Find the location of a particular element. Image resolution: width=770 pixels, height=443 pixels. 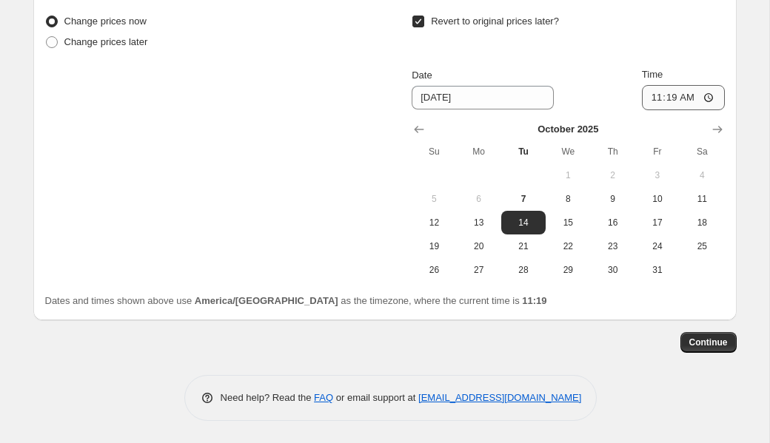

span: 15 is located at coordinates (568, 223).